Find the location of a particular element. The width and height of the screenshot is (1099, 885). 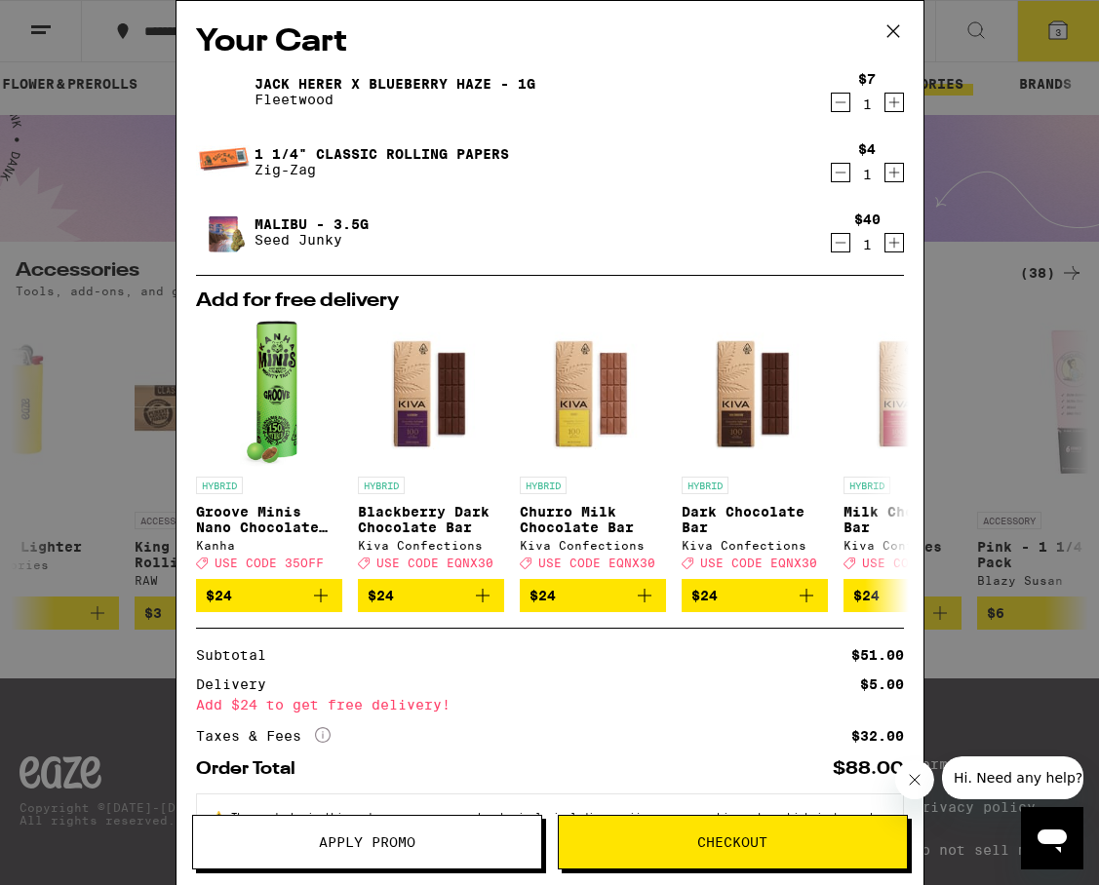

a: Open page for Groove Minis Nano Chocolate Bites from Kanha is located at coordinates (269, 449).